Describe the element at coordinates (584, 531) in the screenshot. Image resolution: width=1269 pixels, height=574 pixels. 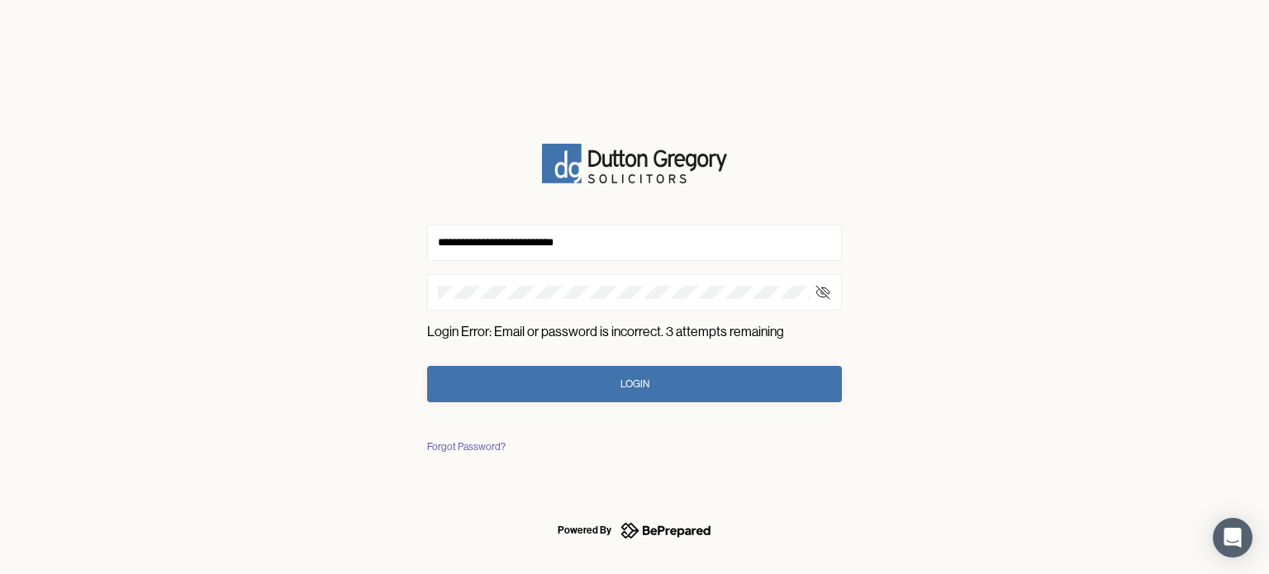
I see `div: Powered By` at that location.